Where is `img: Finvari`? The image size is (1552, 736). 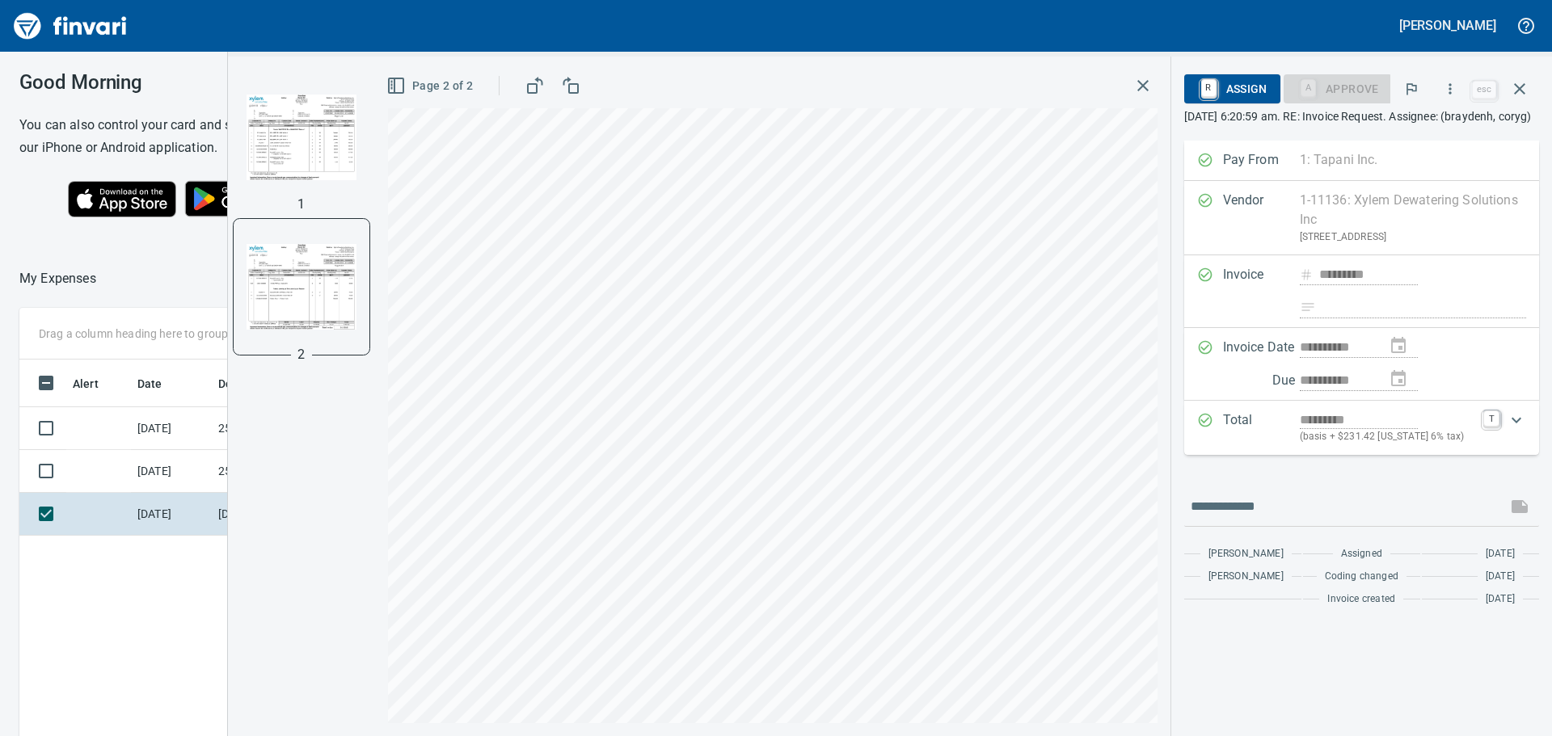
img: Finvari is located at coordinates (70, 26).